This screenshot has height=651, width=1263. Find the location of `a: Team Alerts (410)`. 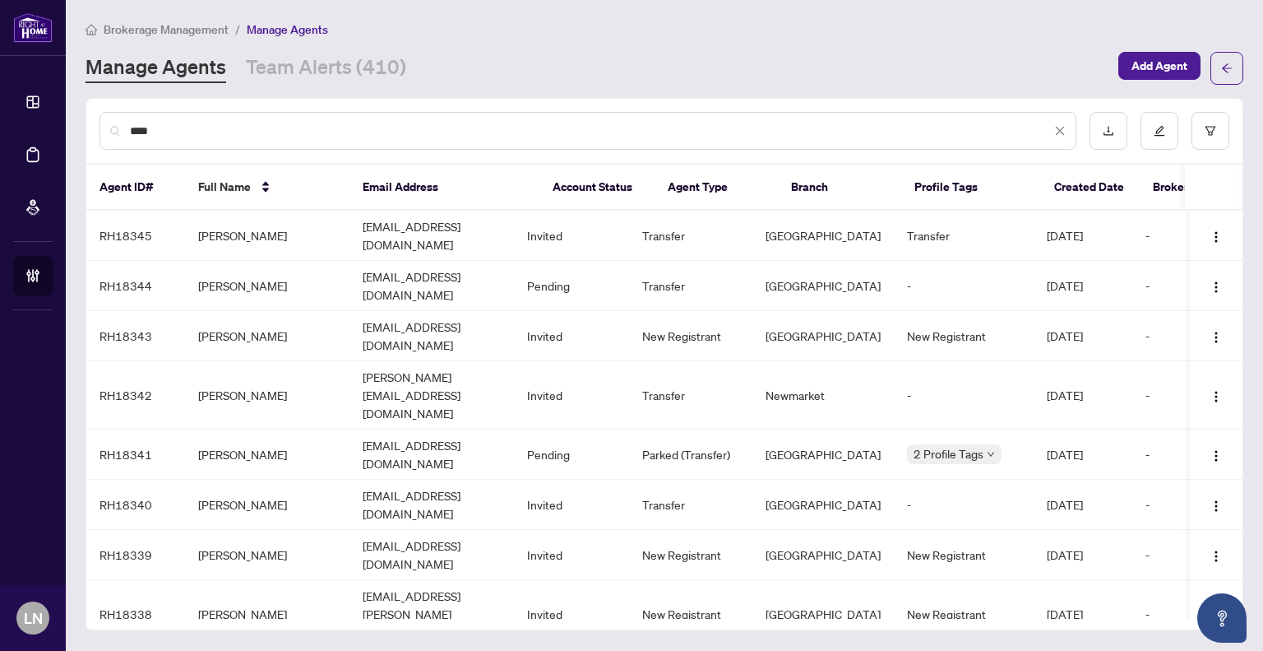

a: Team Alerts (410) is located at coordinates (326, 68).